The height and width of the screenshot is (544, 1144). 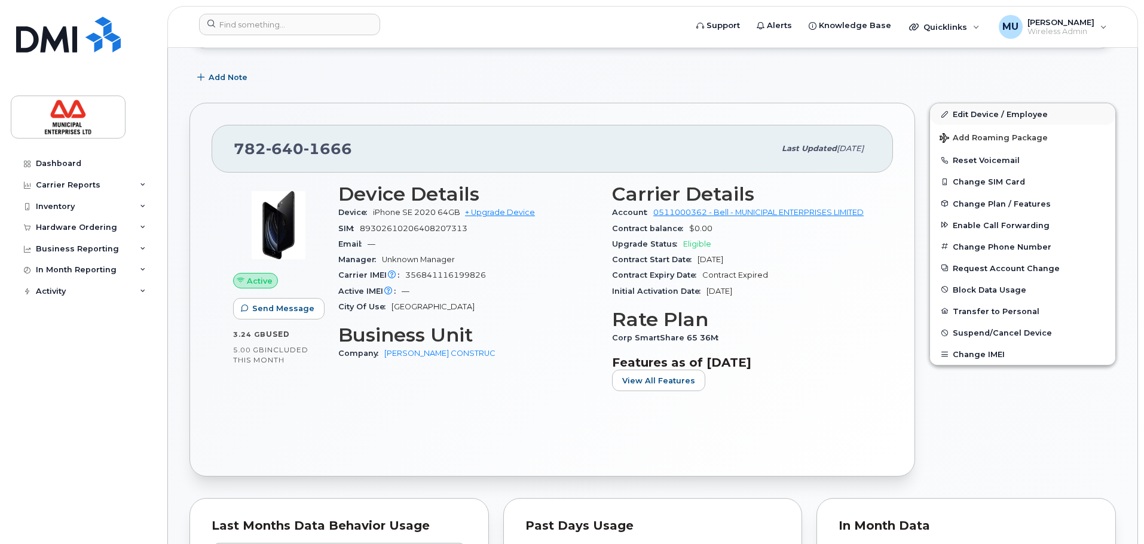 I want to click on span: MU, so click(x=1010, y=27).